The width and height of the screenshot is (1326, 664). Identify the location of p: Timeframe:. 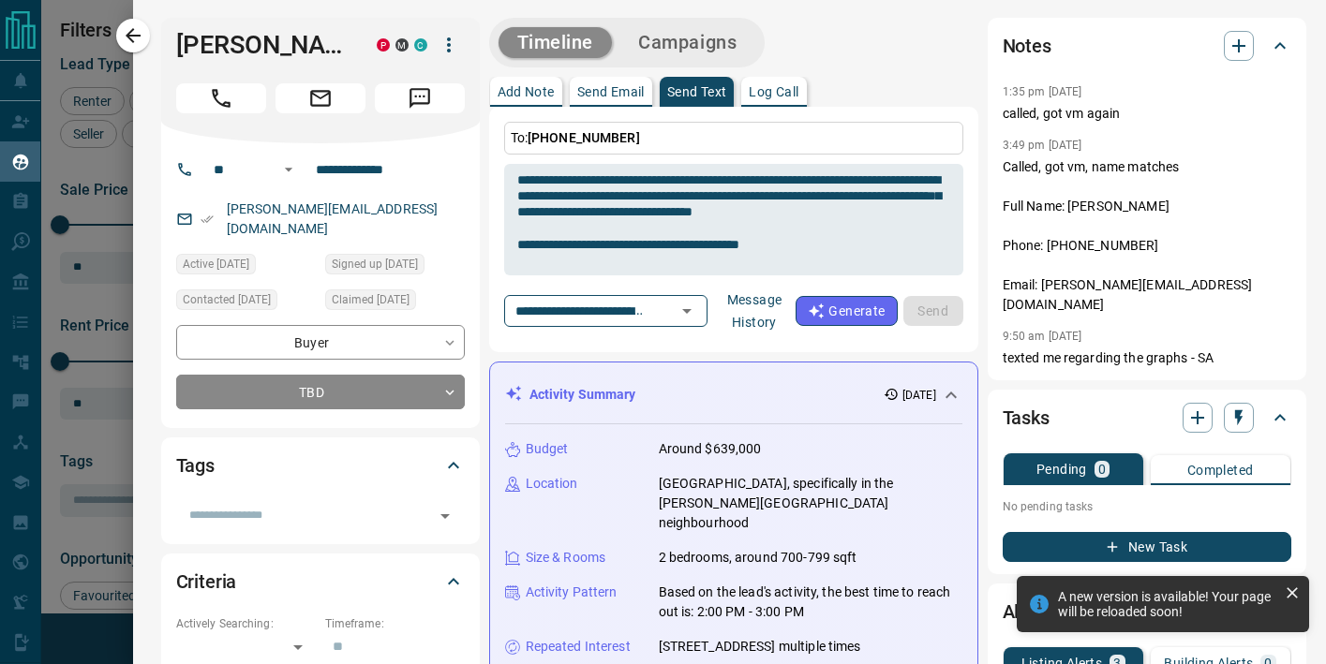
(394, 624).